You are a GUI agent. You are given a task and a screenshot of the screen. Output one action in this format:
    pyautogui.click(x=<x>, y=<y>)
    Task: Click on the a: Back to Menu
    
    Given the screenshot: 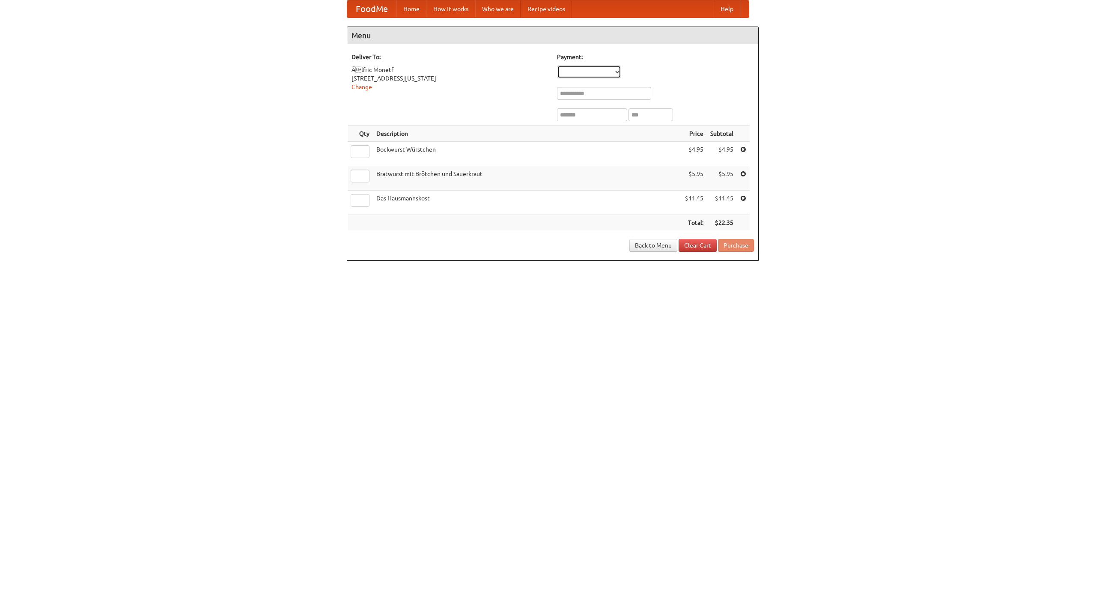 What is the action you would take?
    pyautogui.click(x=653, y=245)
    